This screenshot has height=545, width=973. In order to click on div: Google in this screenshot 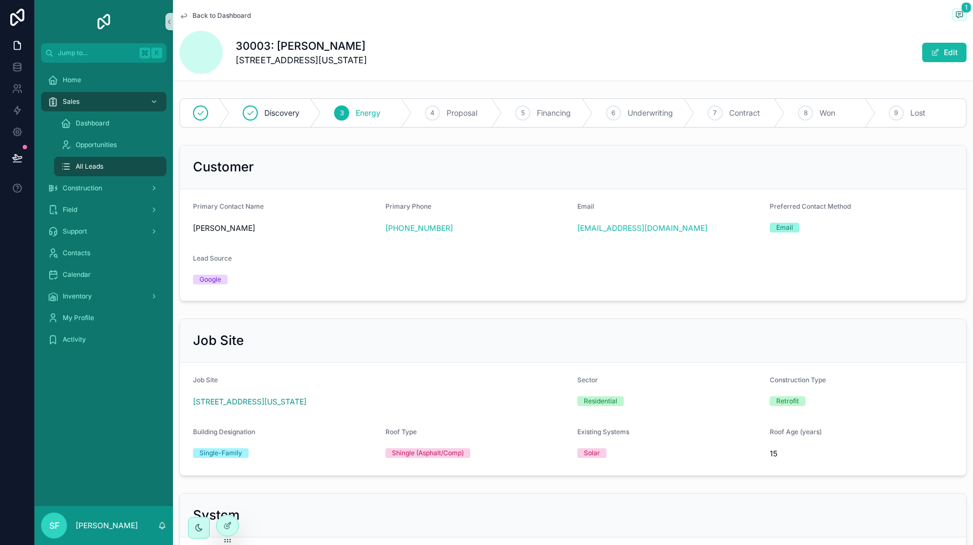, I will do `click(210, 280)`.